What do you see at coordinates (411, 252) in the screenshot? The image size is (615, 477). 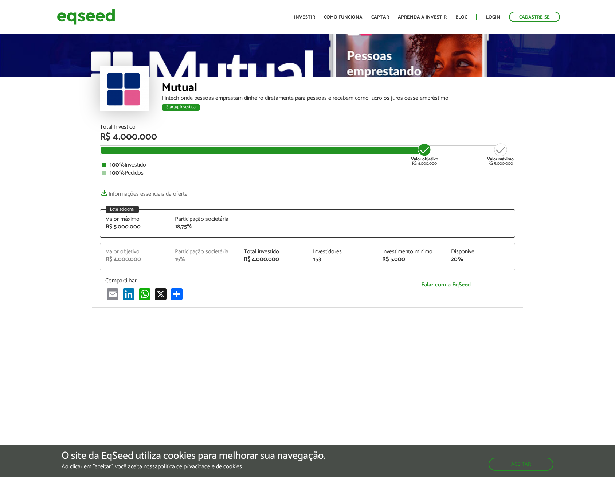 I see `div: Investimento mínimo` at bounding box center [411, 252].